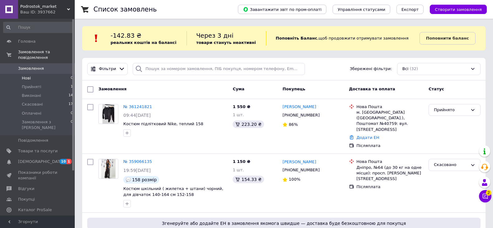  I want to click on span: Каталог ProSale, so click(35, 210).